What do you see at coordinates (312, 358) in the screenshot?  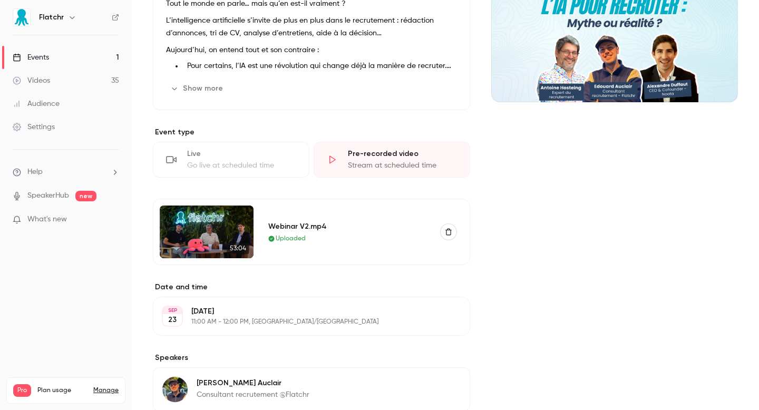 I see `label: Speakers` at bounding box center [312, 358].